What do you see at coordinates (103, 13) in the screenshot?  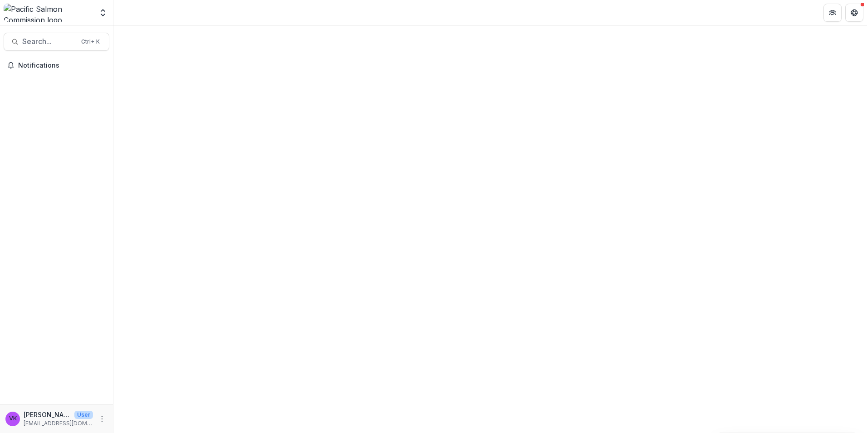 I see `button: Open entity switcher` at bounding box center [103, 13].